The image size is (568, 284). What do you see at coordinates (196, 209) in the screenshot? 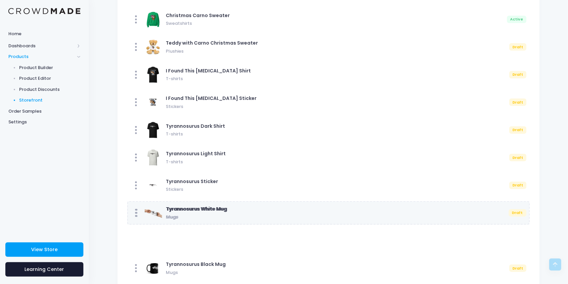
I see `span: Tyrannosurus White Mug` at bounding box center [196, 209].